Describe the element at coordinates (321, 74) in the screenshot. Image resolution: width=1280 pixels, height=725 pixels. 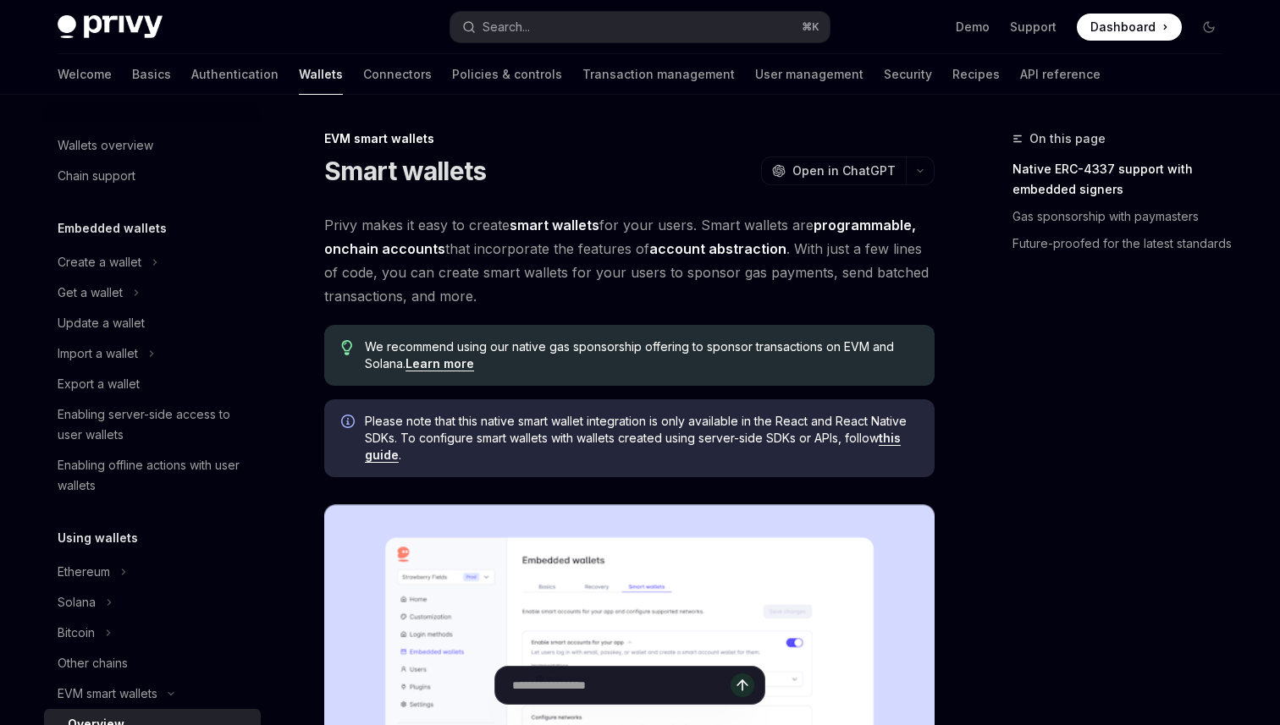
I see `a: Wallets` at that location.